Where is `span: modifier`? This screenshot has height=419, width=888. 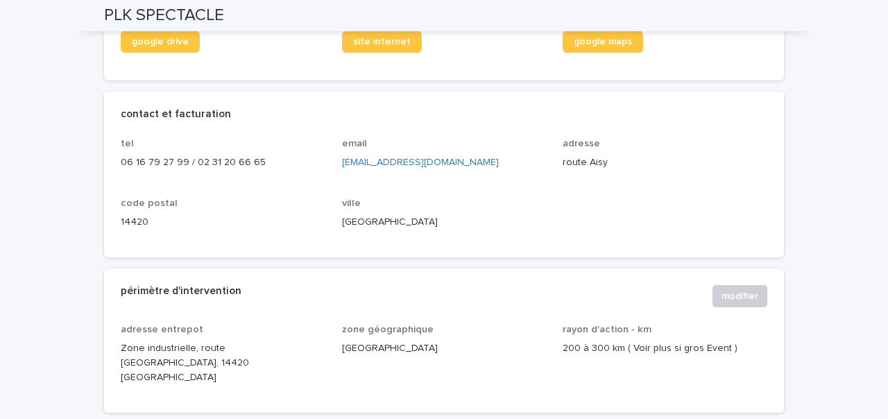 span: modifier is located at coordinates (739, 296).